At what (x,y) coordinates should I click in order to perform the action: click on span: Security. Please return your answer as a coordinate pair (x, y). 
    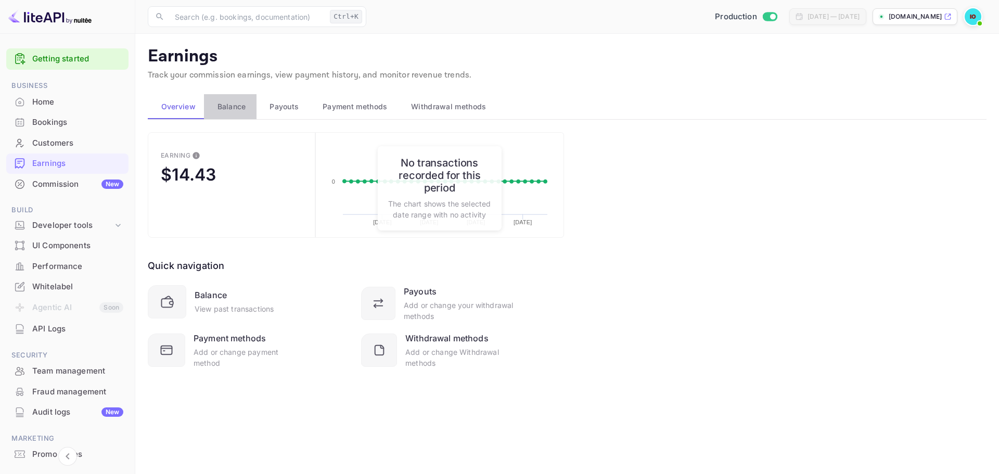
    Looking at the image, I should click on (67, 355).